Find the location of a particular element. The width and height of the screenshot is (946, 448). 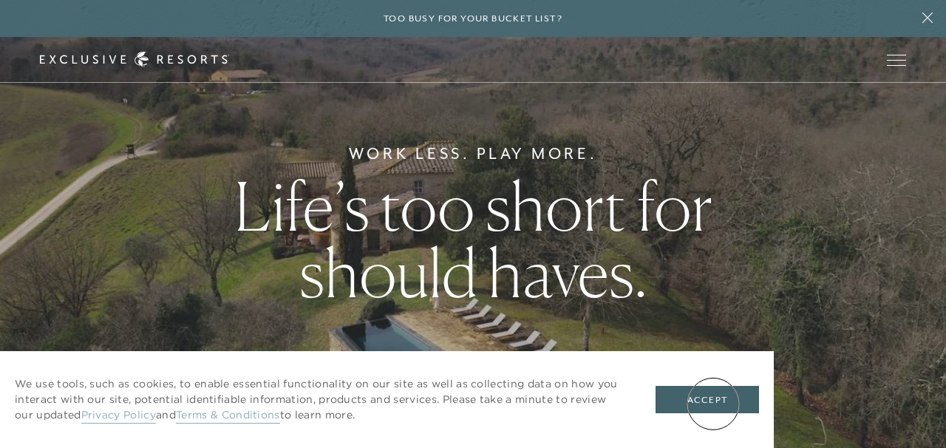

button: Open navigation is located at coordinates (897, 60).